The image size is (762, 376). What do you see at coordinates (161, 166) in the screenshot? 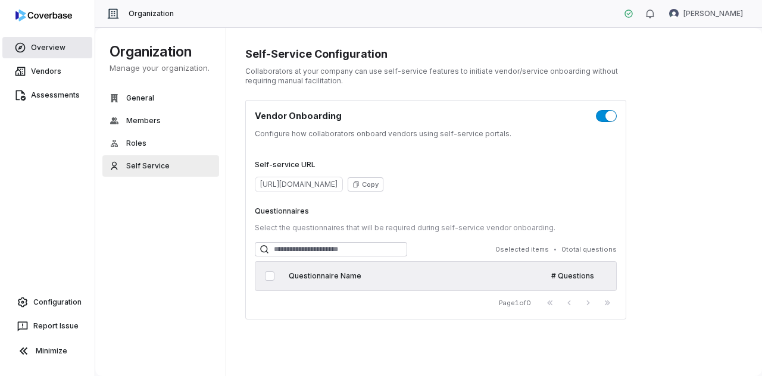
I see `button: Self Service` at bounding box center [161, 166].